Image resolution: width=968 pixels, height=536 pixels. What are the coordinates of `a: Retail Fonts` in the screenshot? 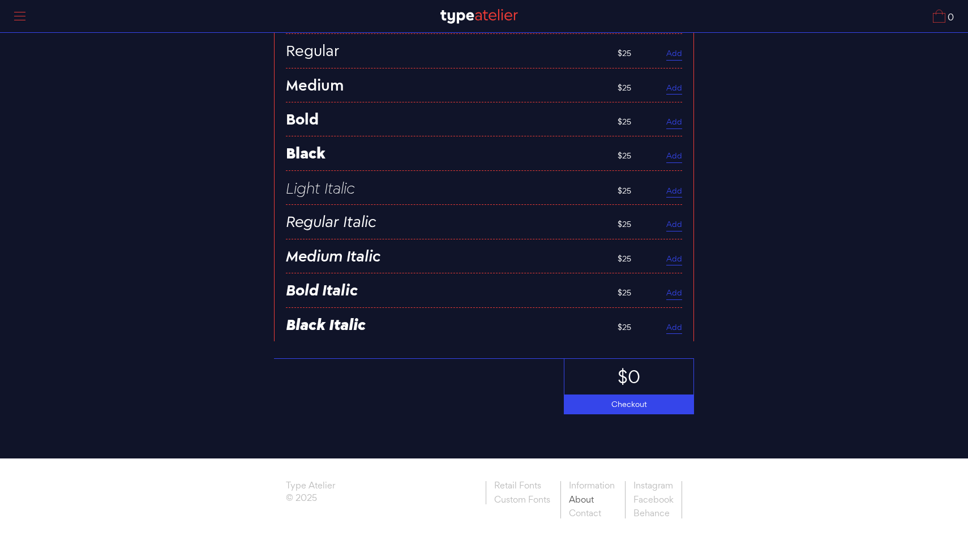 It's located at (522, 487).